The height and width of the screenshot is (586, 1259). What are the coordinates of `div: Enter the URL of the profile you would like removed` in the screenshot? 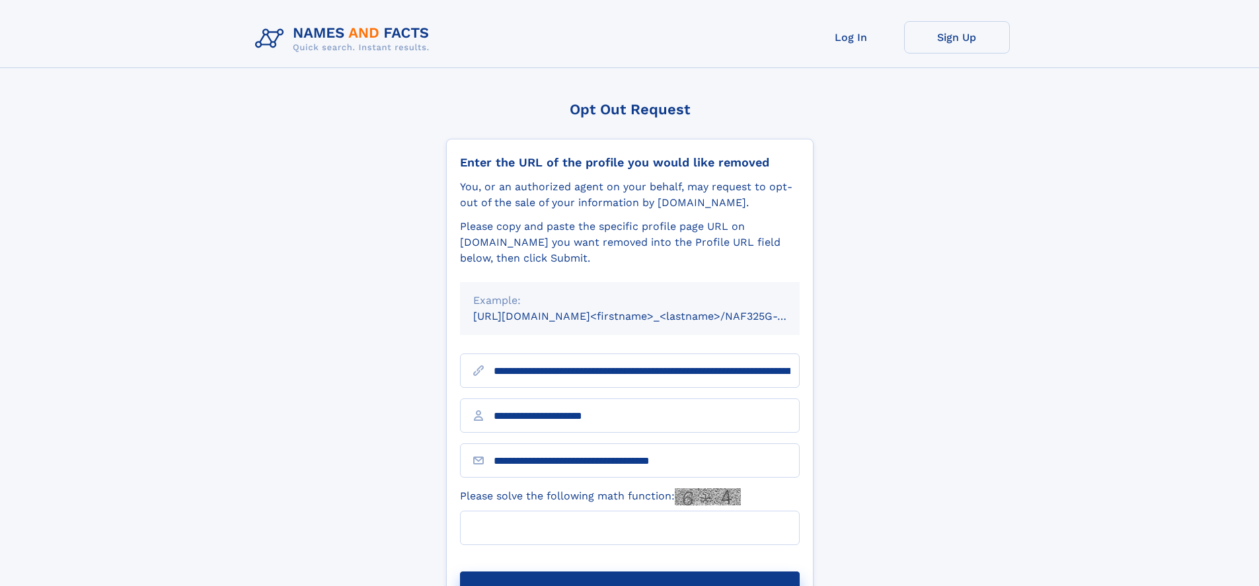 It's located at (630, 163).